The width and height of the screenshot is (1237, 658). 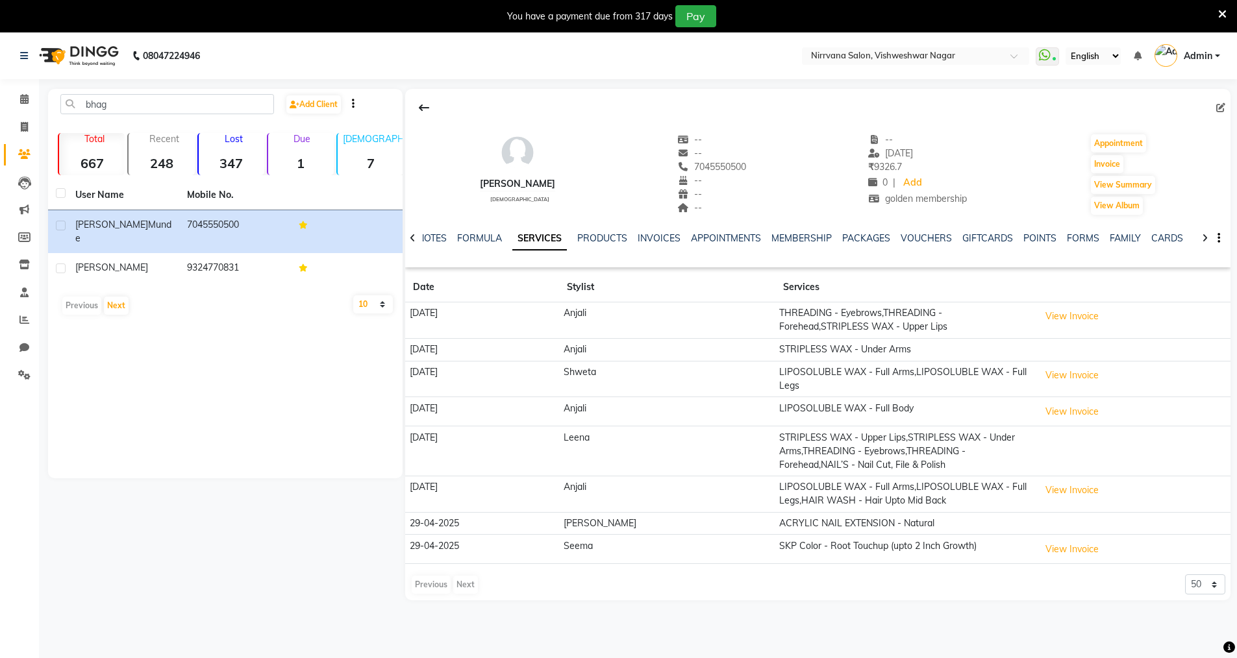 What do you see at coordinates (314, 105) in the screenshot?
I see `a: Add Client` at bounding box center [314, 105].